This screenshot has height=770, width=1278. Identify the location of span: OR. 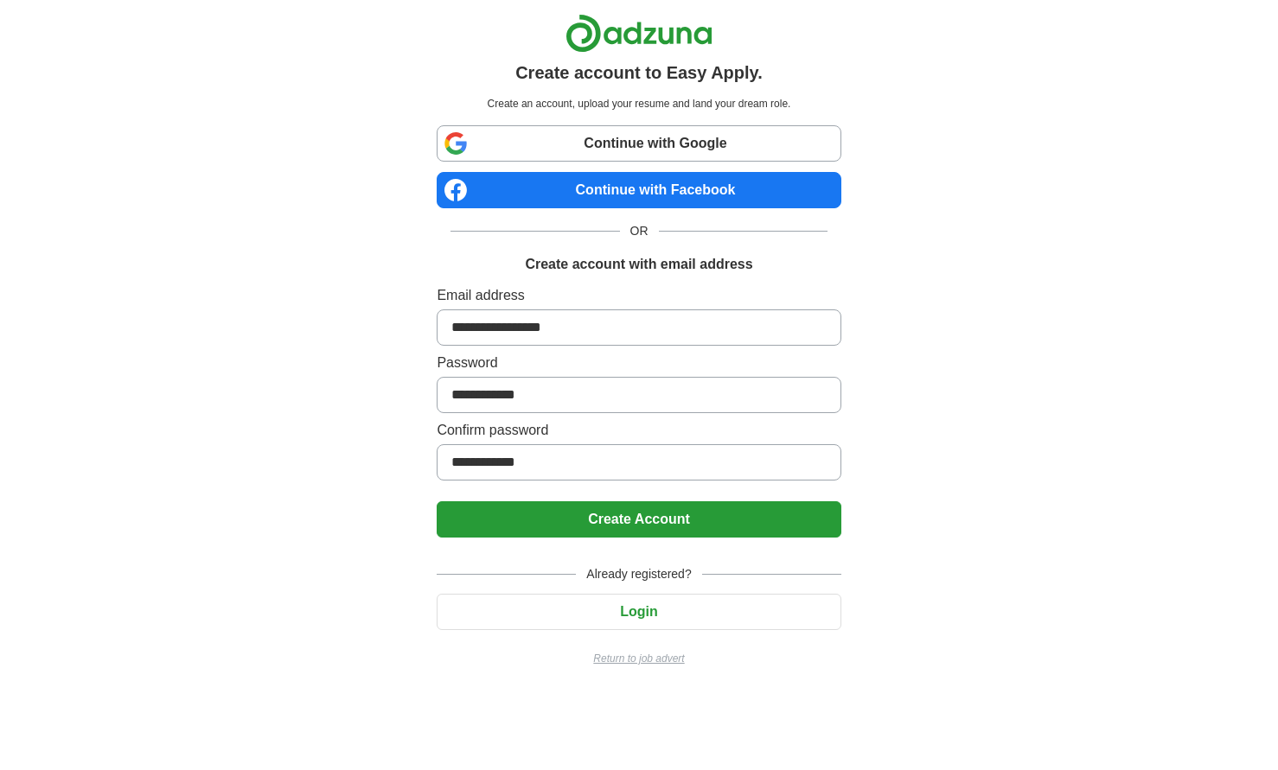
(639, 231).